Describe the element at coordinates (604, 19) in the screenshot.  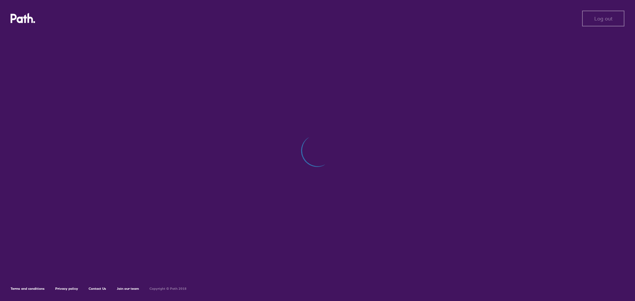
I see `span: Log out` at that location.